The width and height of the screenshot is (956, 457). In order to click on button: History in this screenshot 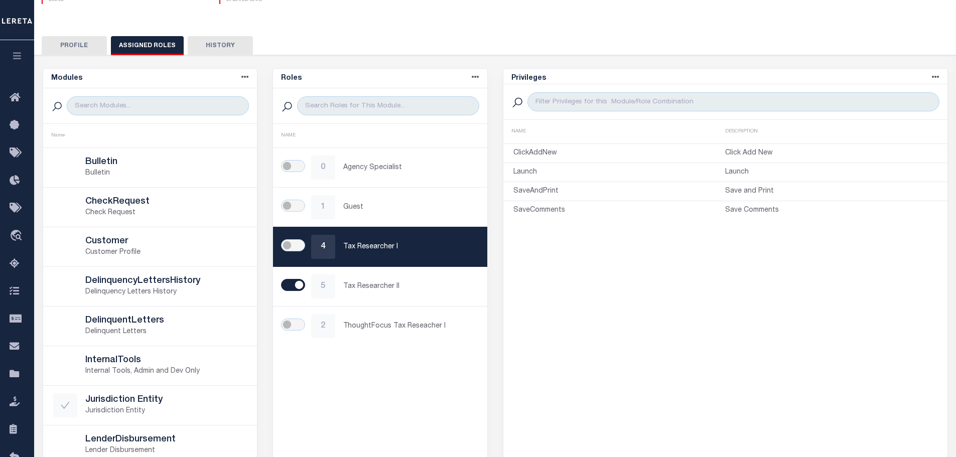, I will do `click(220, 46)`.